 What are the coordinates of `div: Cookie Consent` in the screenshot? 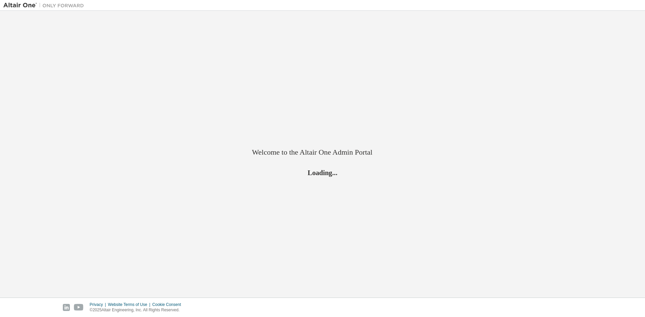 It's located at (168, 305).